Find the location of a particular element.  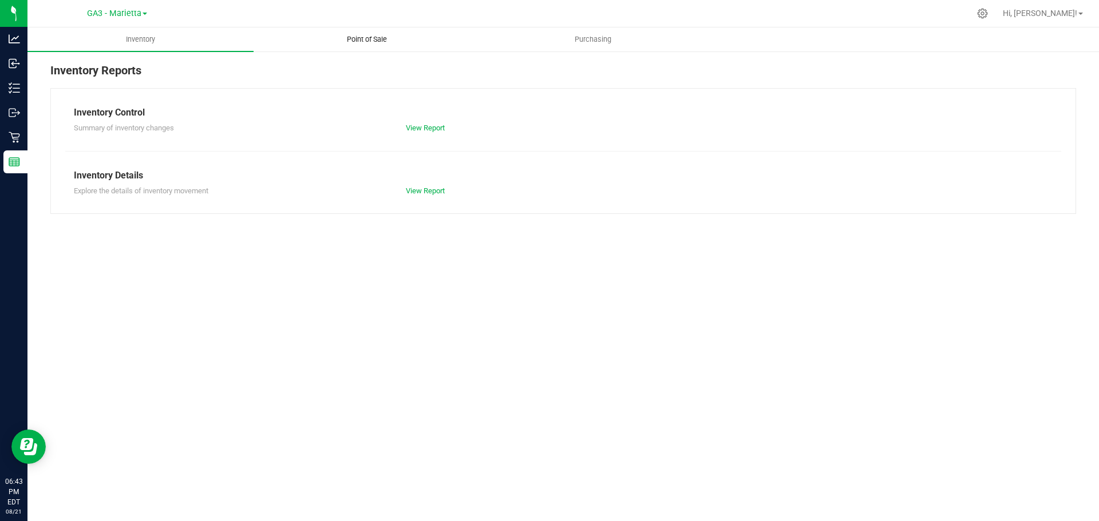

inline-svg: Outbound is located at coordinates (14, 113).